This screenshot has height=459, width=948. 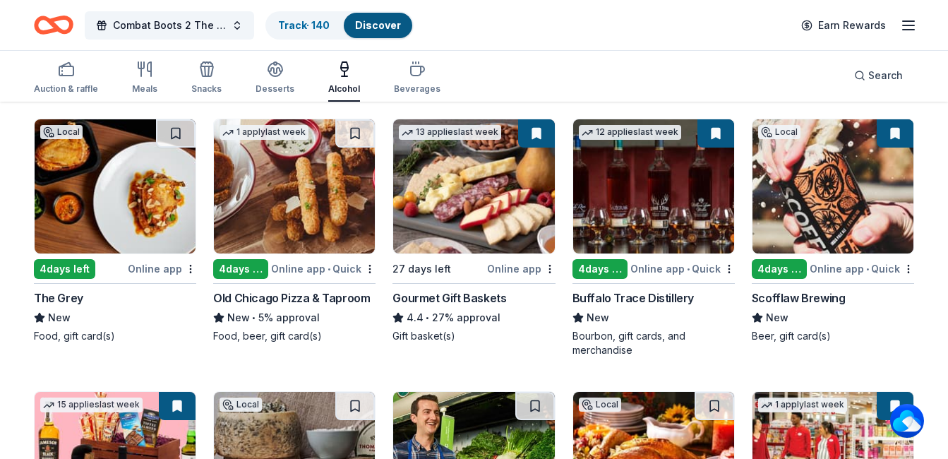 What do you see at coordinates (303, 25) in the screenshot?
I see `a: Track· 140` at bounding box center [303, 25].